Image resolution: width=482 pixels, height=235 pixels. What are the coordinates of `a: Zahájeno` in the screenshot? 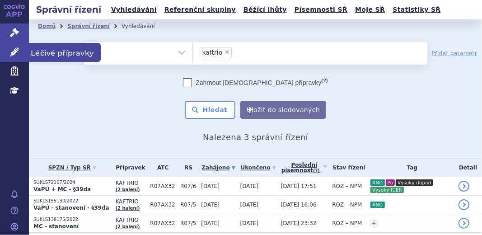 It's located at (218, 168).